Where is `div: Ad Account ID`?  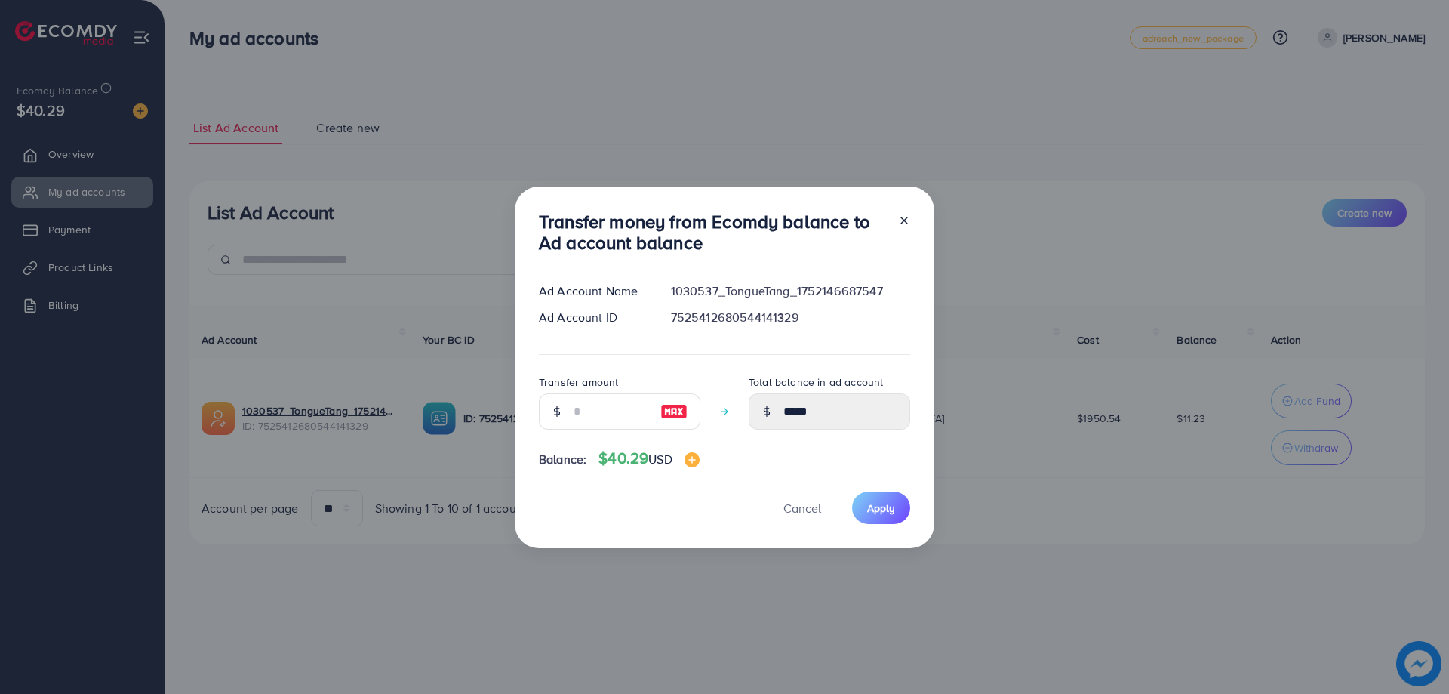
div: Ad Account ID is located at coordinates (592, 317).